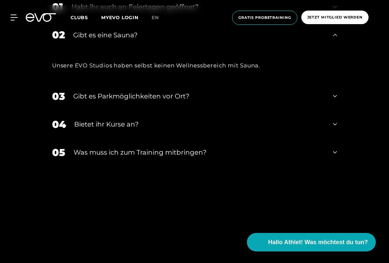 The width and height of the screenshot is (389, 263). I want to click on a: Gratis Probetraining, so click(265, 17).